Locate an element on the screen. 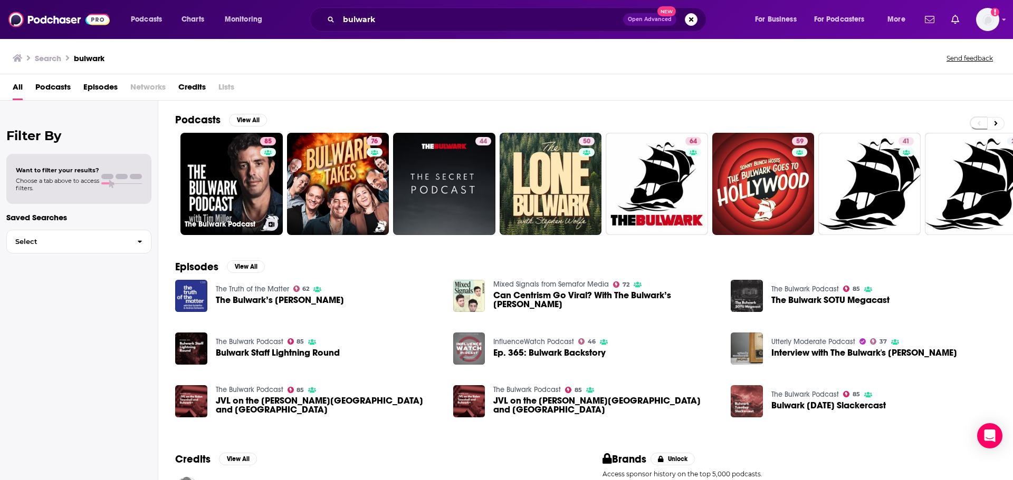 The width and height of the screenshot is (1013, 480). a: 64 is located at coordinates (657, 184).